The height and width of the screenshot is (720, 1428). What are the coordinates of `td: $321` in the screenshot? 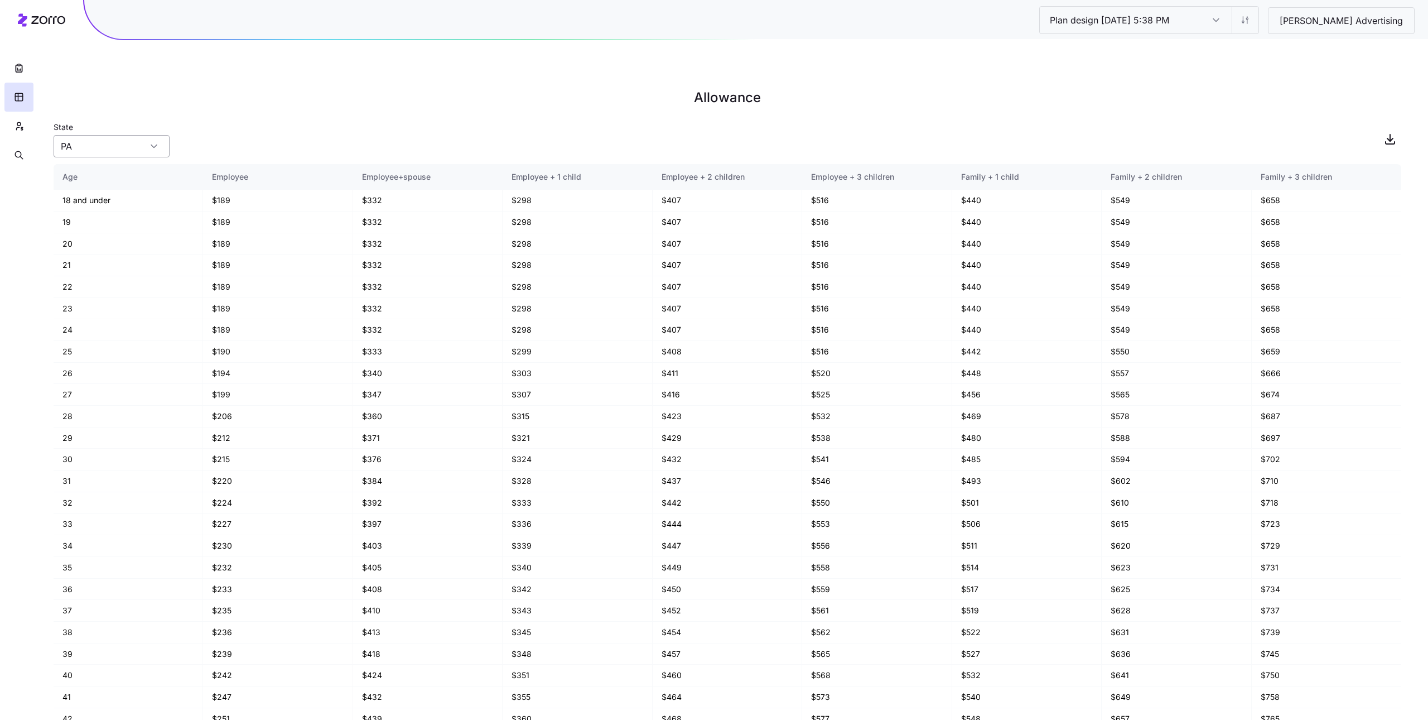 It's located at (577, 438).